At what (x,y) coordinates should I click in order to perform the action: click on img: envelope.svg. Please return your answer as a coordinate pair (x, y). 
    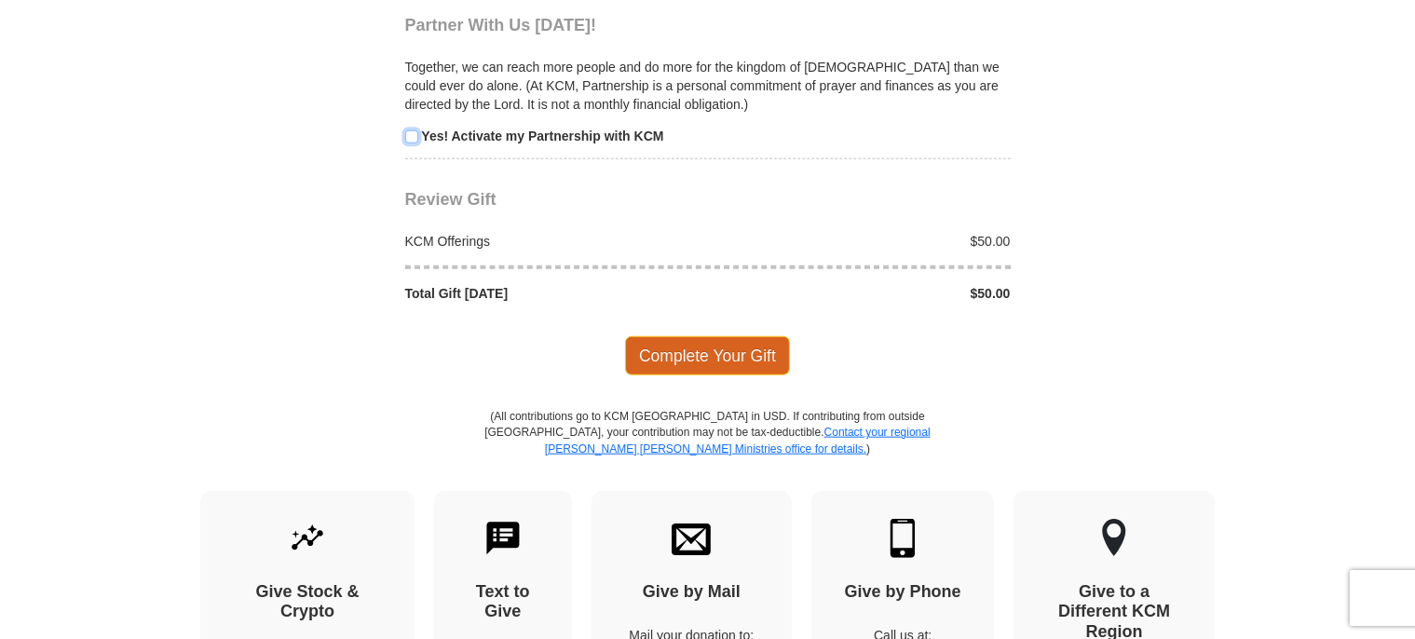
    Looking at the image, I should click on (691, 538).